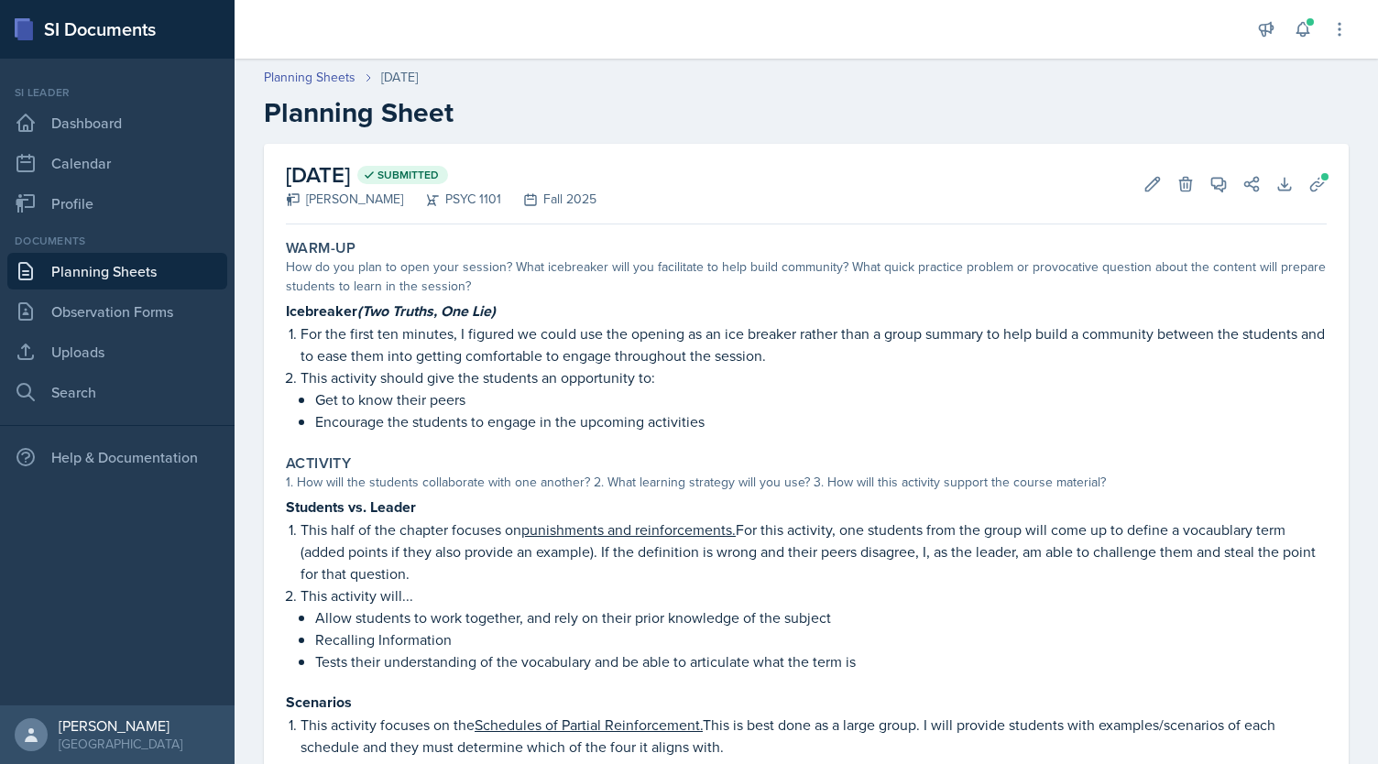 Image resolution: width=1378 pixels, height=764 pixels. I want to click on u: Schedules of Partial Reinforcement., so click(588, 725).